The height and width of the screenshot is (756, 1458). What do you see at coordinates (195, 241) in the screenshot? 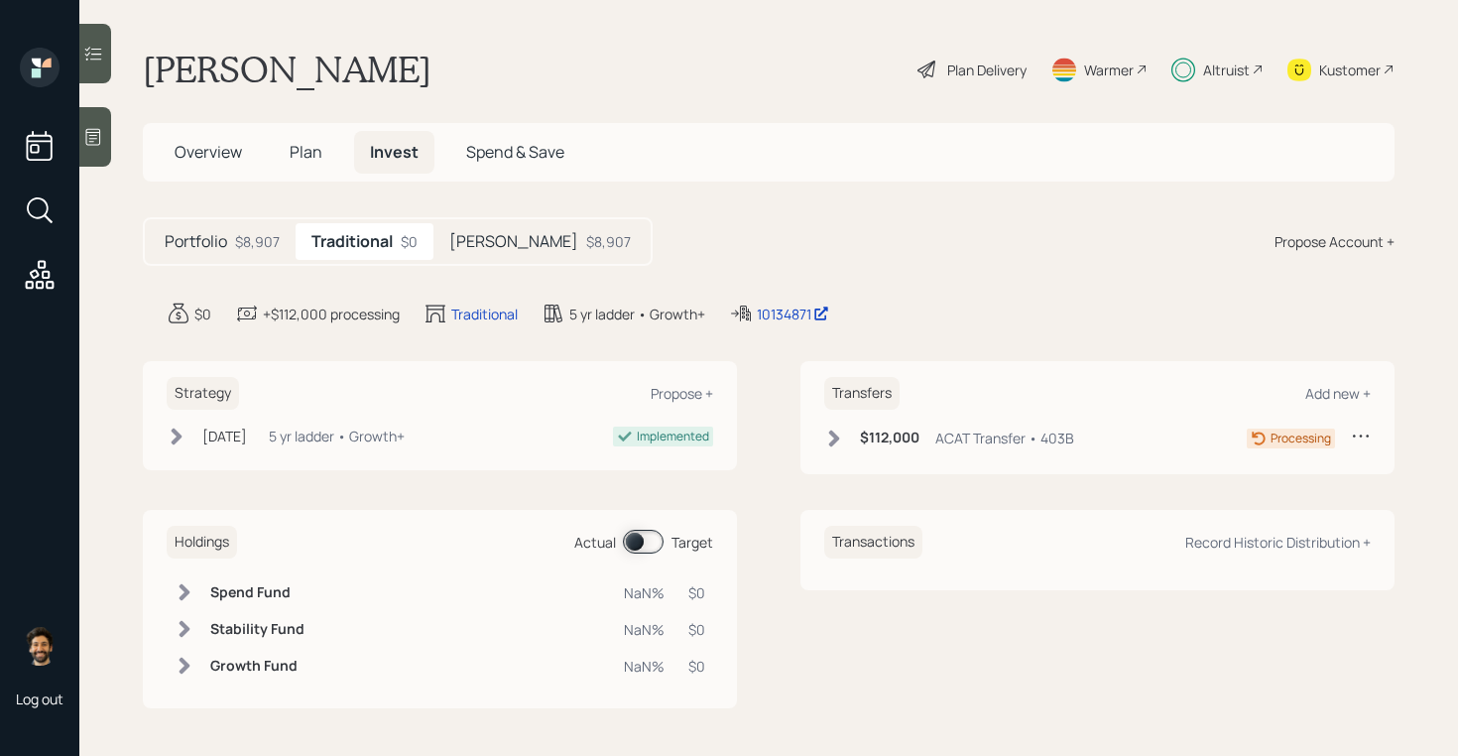
I see `h5: Portfolio` at bounding box center [195, 241].